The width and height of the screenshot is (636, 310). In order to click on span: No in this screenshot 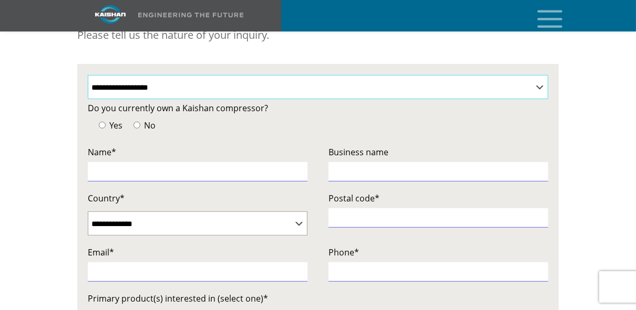, I will do `click(149, 126)`.